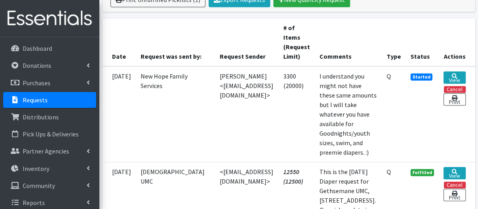 This screenshot has width=478, height=209. Describe the element at coordinates (348, 114) in the screenshot. I see `td: I understand you might not have these same amounts but I will take whatever you have available fo...` at that location.